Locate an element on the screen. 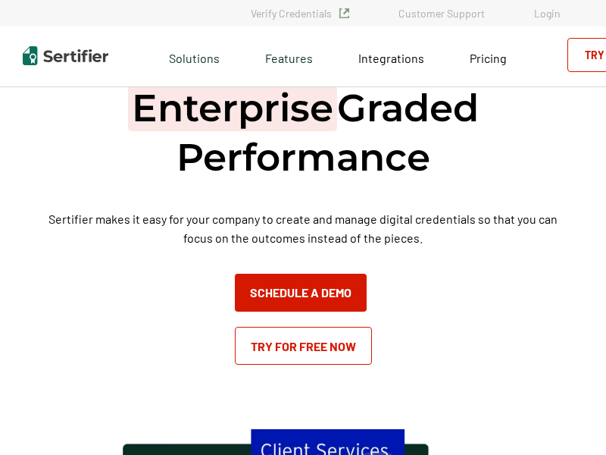  span: Integrations is located at coordinates (391, 58).